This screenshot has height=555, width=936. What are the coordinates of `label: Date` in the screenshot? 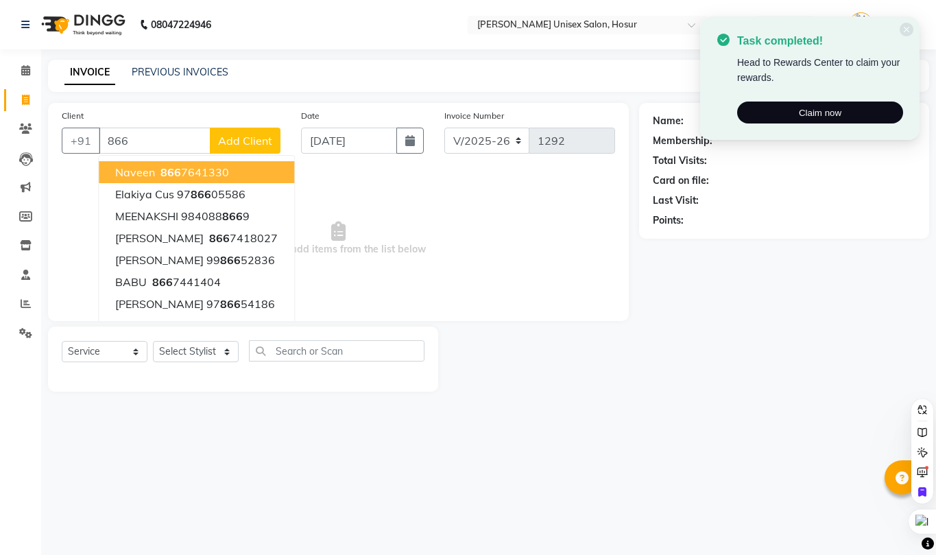 It's located at (310, 116).